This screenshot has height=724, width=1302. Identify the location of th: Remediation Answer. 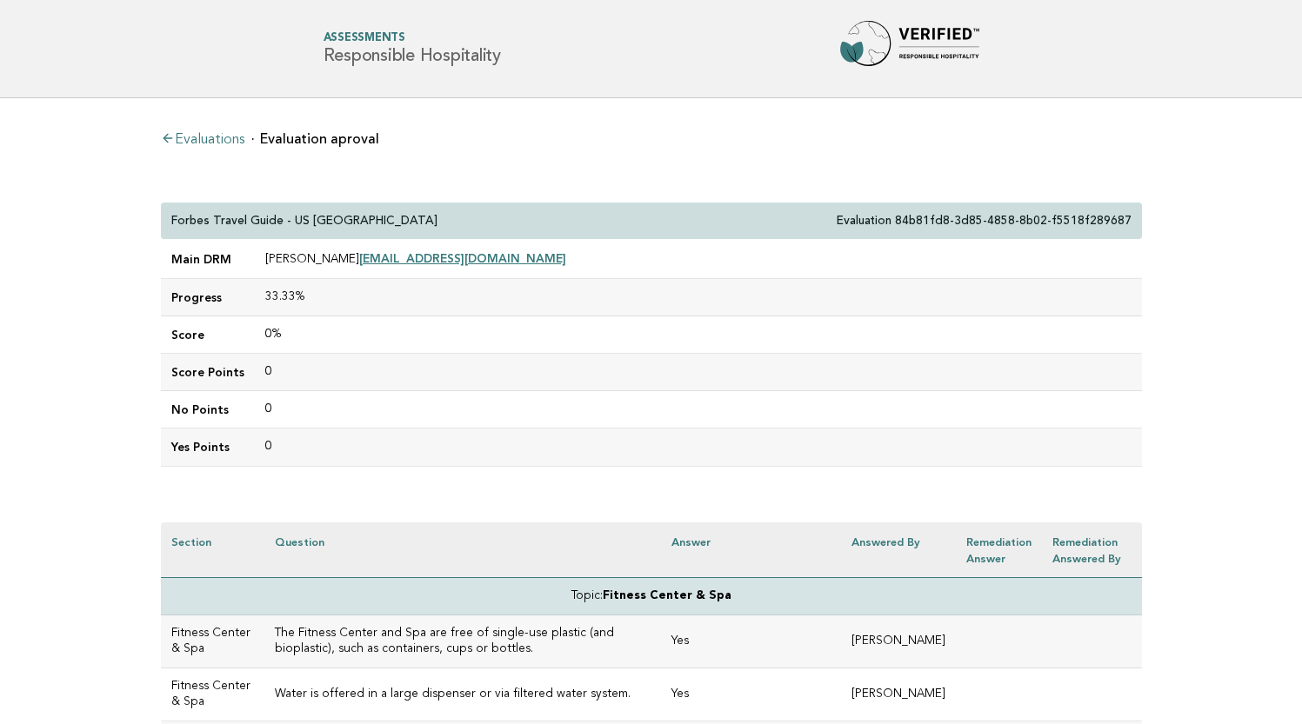
(998, 550).